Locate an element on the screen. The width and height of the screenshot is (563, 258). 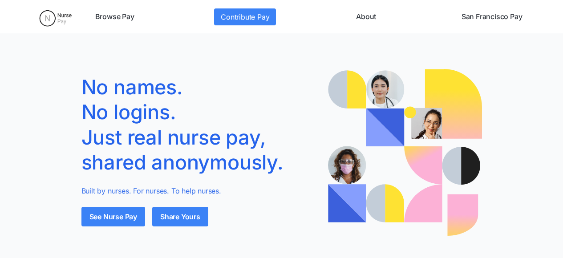
a: Share Yours is located at coordinates (180, 217).